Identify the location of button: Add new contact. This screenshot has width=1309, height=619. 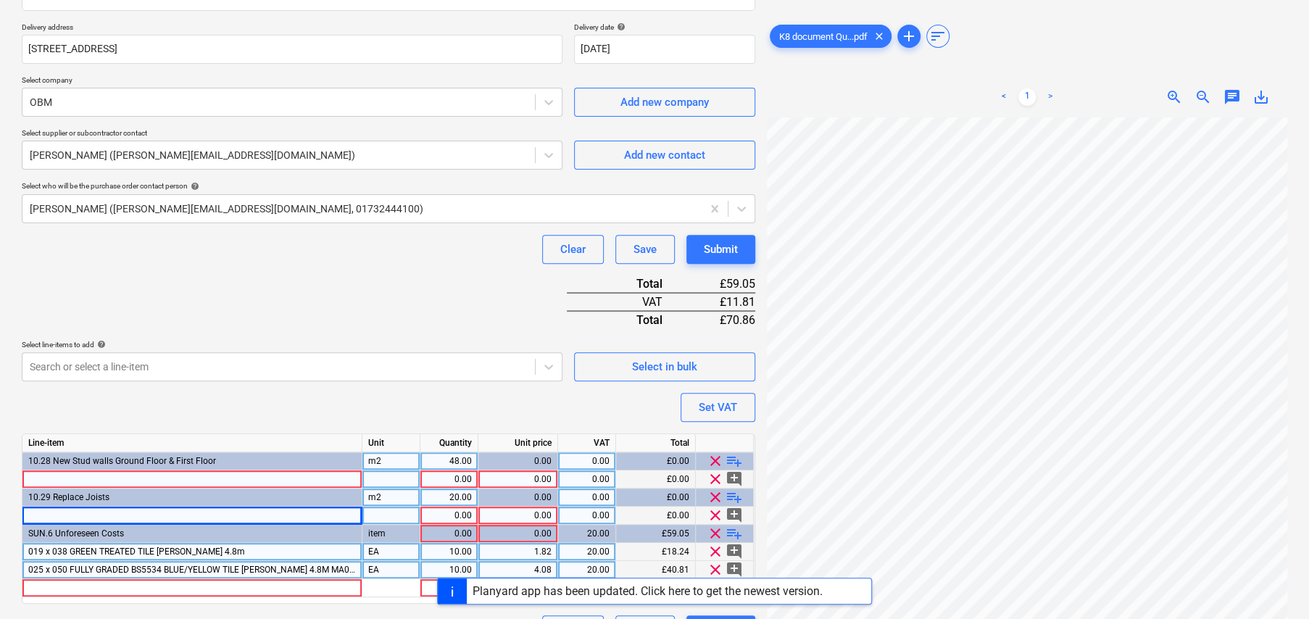
(665, 155).